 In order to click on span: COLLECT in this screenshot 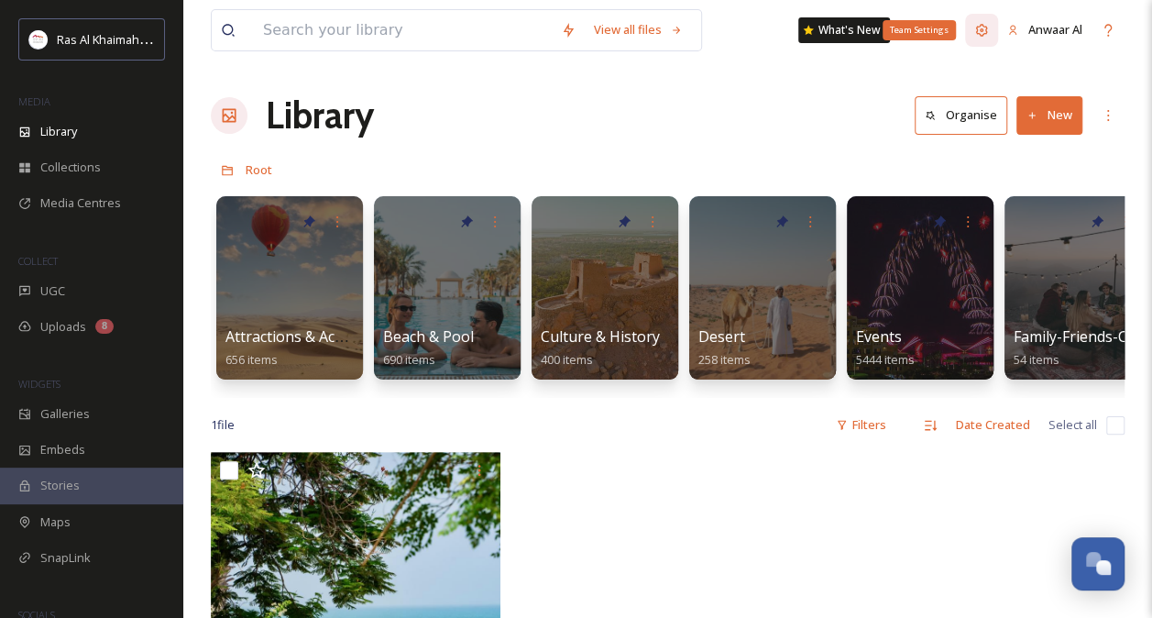, I will do `click(38, 260)`.